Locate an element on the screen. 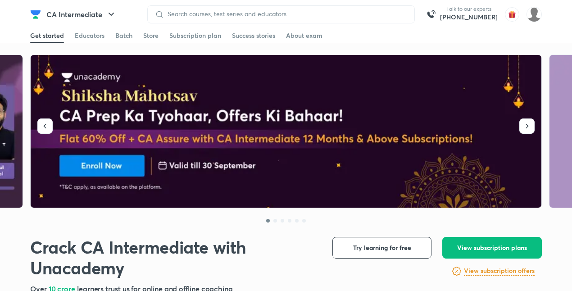 This screenshot has width=572, height=291. img: Company Logo is located at coordinates (36, 14).